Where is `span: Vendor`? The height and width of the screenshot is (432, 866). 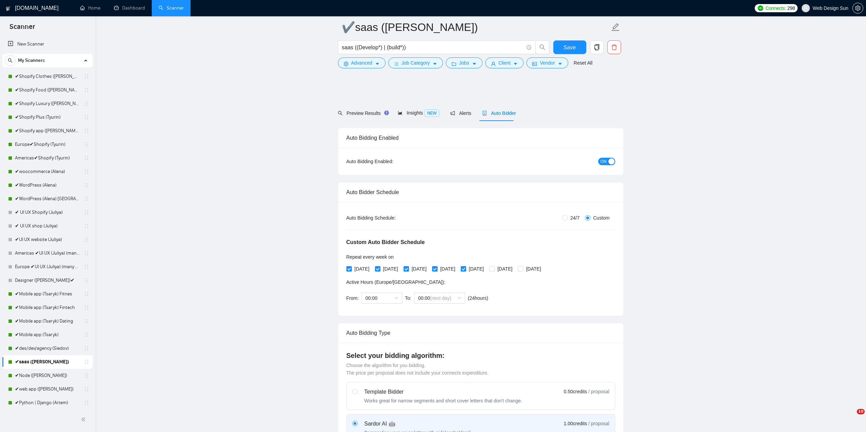
span: Vendor is located at coordinates (547, 63).